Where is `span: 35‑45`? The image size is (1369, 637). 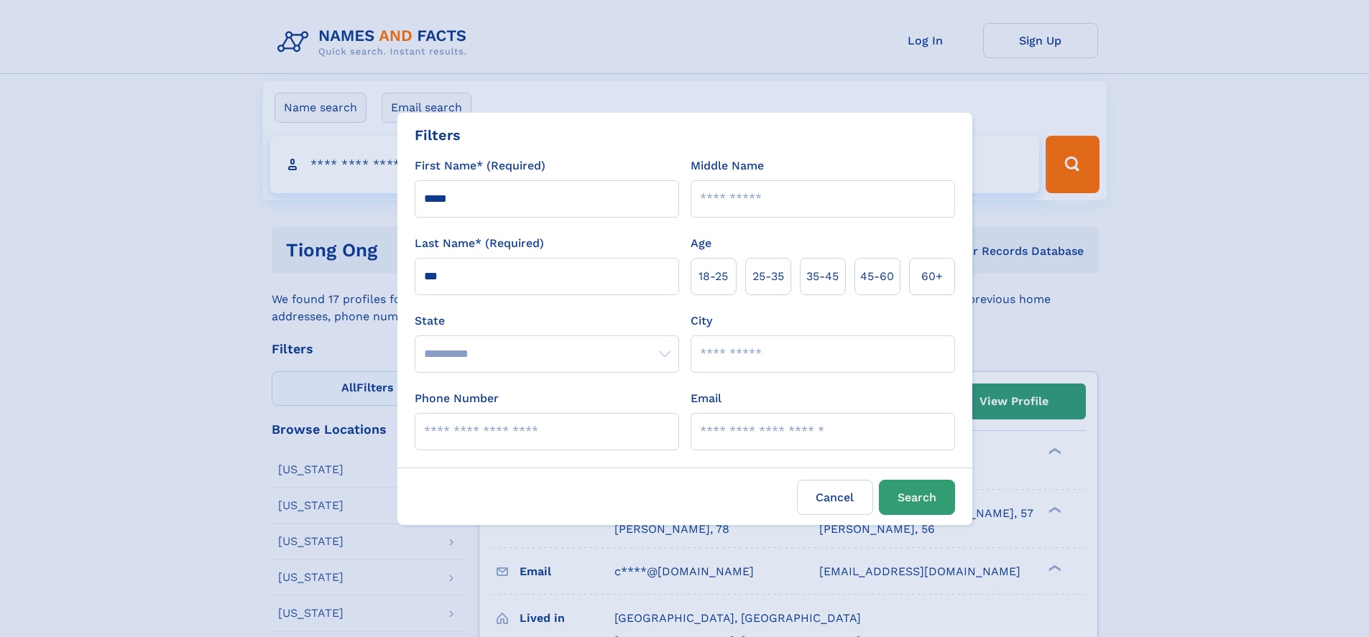 span: 35‑45 is located at coordinates (822, 277).